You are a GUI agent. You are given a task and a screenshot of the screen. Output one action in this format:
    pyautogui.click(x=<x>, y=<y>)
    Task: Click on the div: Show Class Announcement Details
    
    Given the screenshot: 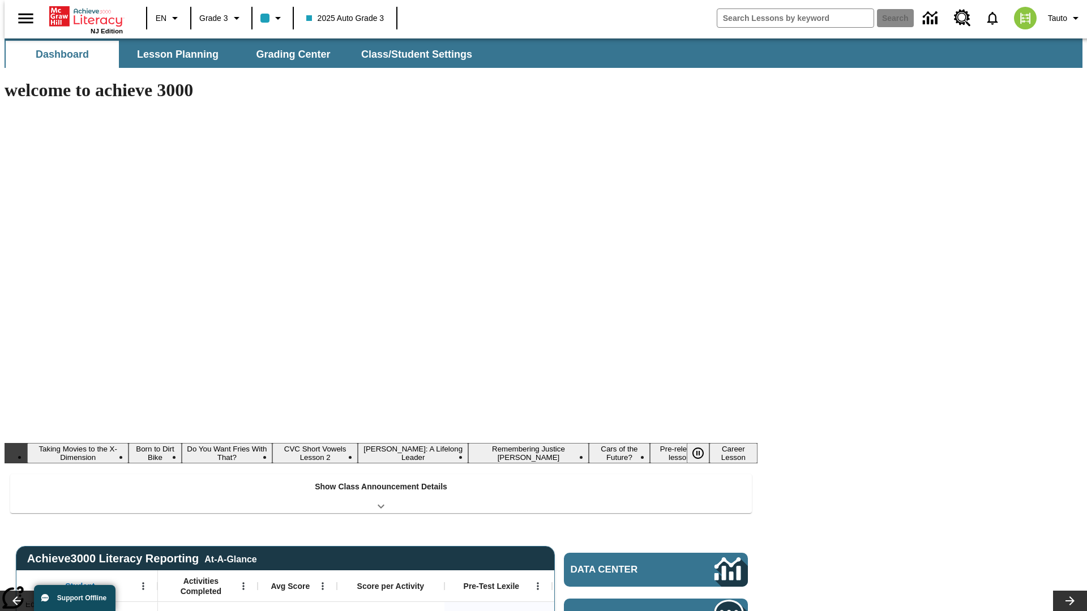 What is the action you would take?
    pyautogui.click(x=381, y=493)
    